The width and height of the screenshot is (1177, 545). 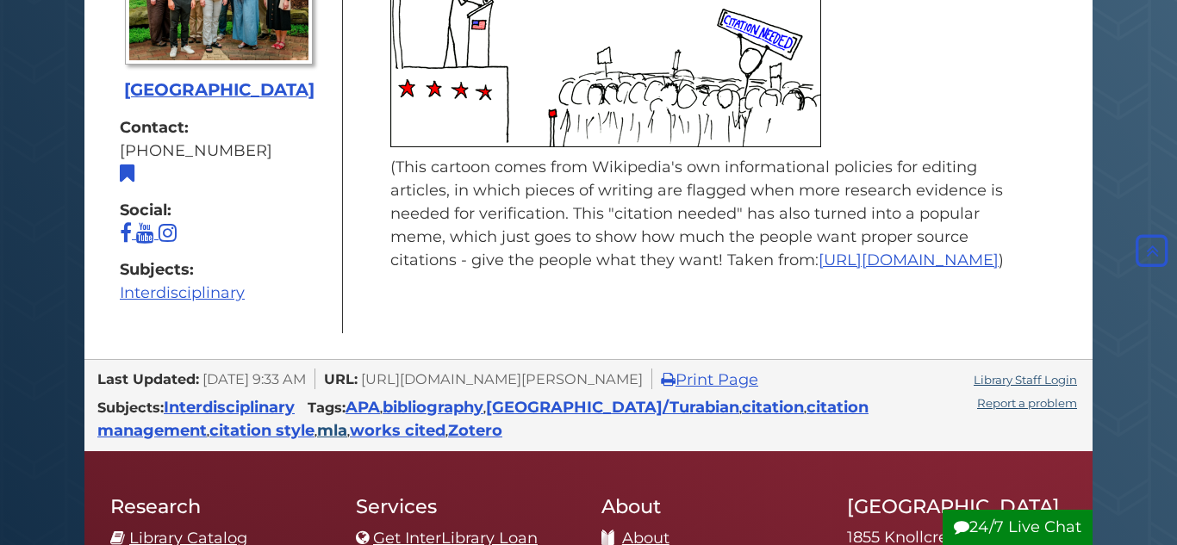 I want to click on i: Print Page, so click(x=668, y=380).